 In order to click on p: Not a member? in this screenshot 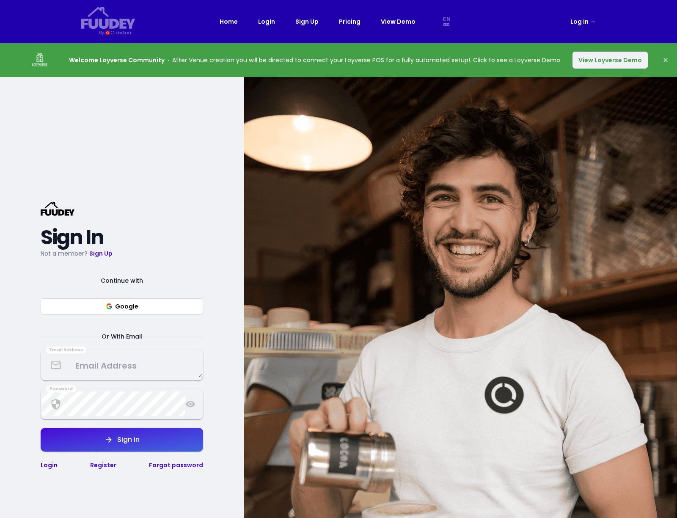, I will do `click(122, 253)`.